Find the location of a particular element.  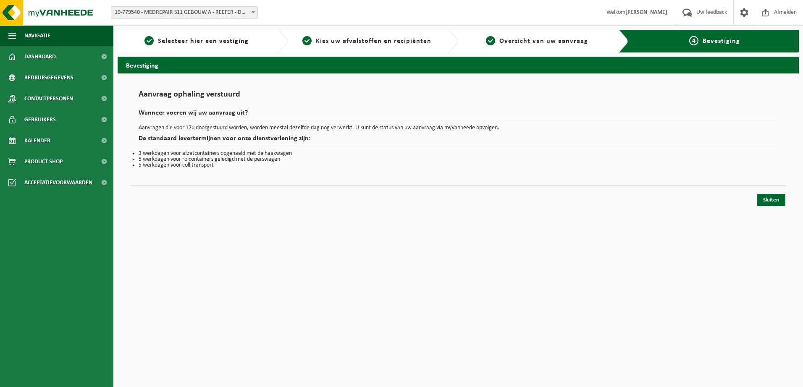

span: Product Shop is located at coordinates (43, 162).